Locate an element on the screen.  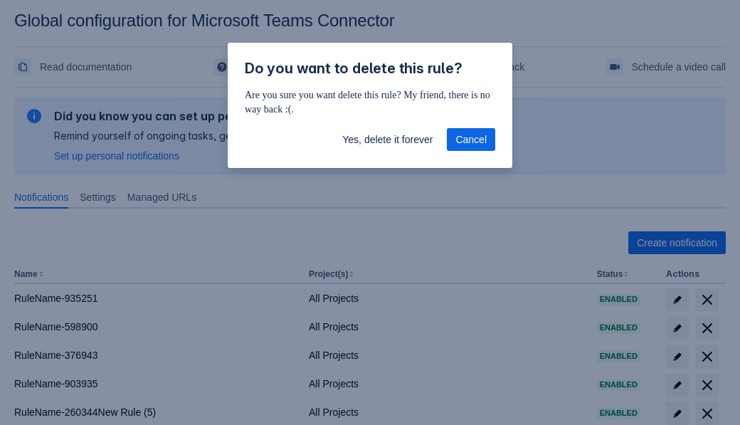
span: Yes, delete it forever is located at coordinates (387, 139).